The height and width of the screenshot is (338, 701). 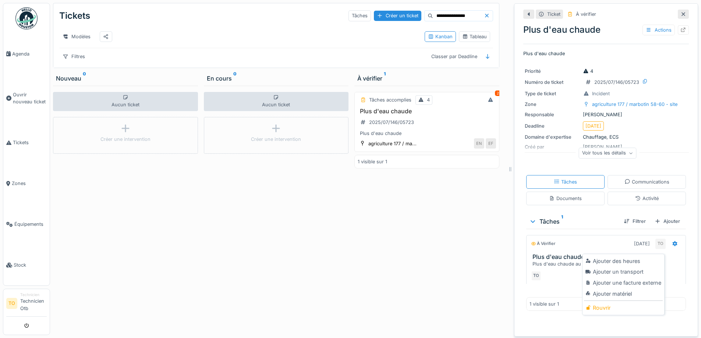 I want to click on div: Classer par Deadline, so click(x=454, y=56).